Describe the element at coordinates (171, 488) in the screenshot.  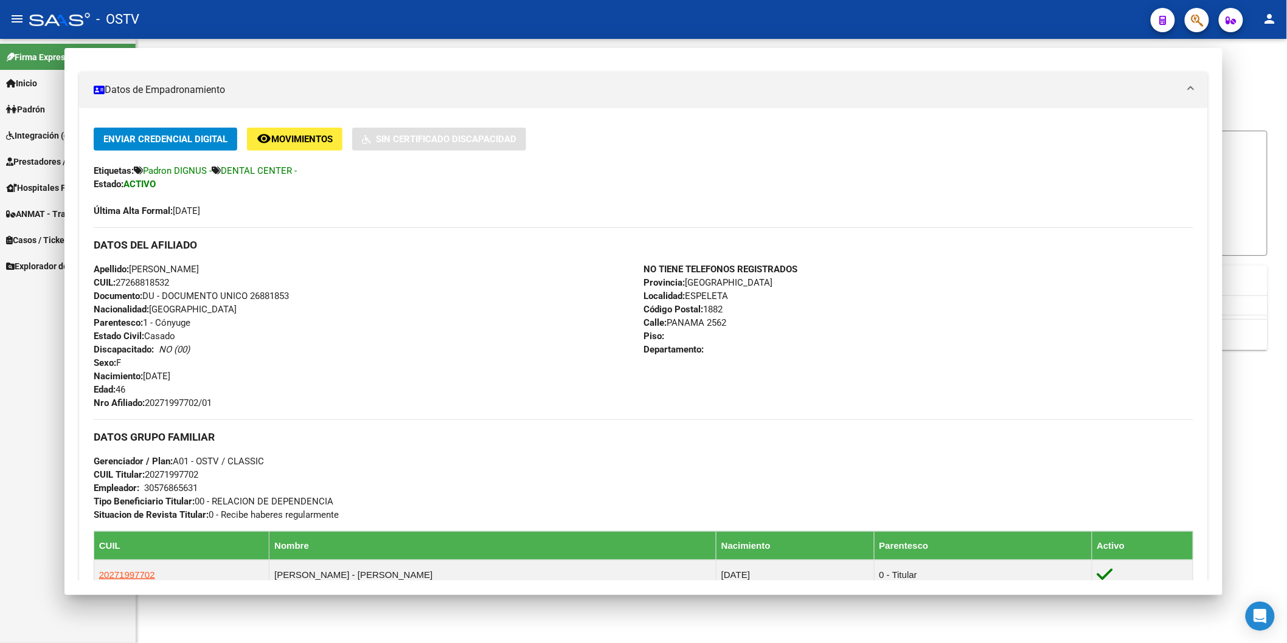
I see `div: 30576865631` at that location.